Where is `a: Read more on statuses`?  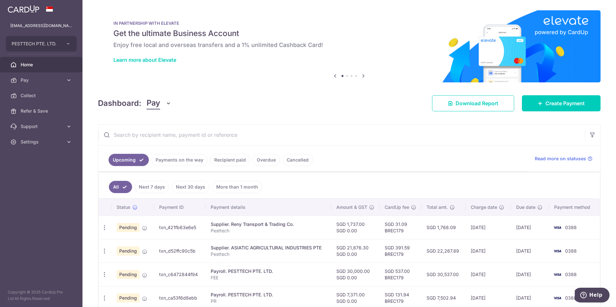 a: Read more on statuses is located at coordinates (563, 159).